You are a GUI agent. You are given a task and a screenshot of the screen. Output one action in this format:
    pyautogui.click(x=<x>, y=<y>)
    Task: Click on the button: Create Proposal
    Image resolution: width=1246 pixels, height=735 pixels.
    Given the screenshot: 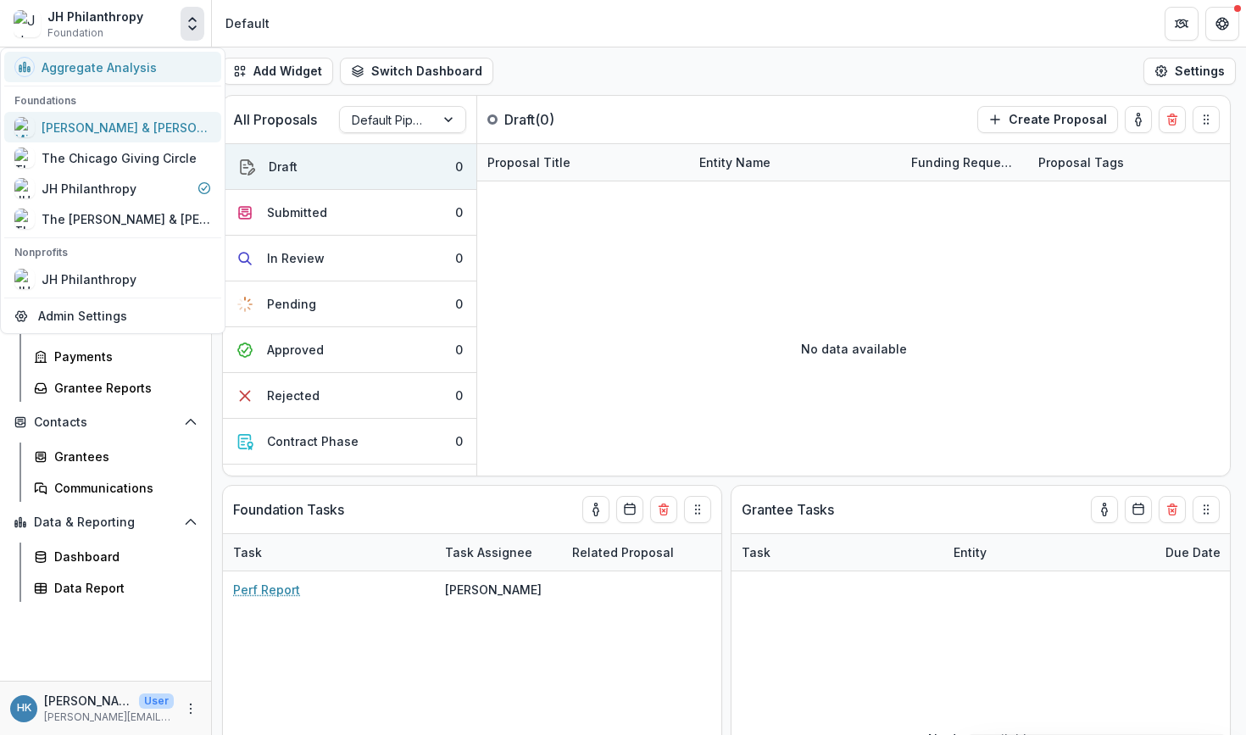 What is the action you would take?
    pyautogui.click(x=1048, y=120)
    